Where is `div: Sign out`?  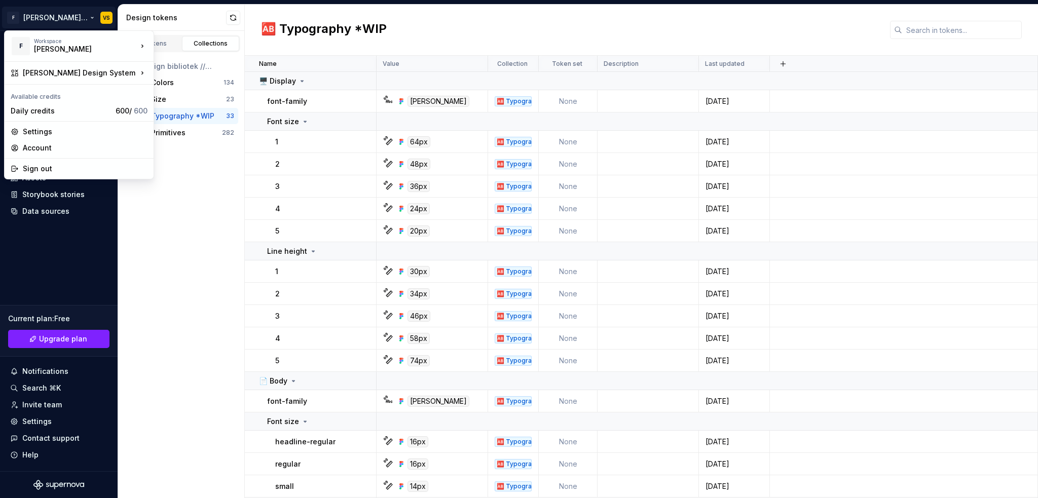 div: Sign out is located at coordinates (85, 169).